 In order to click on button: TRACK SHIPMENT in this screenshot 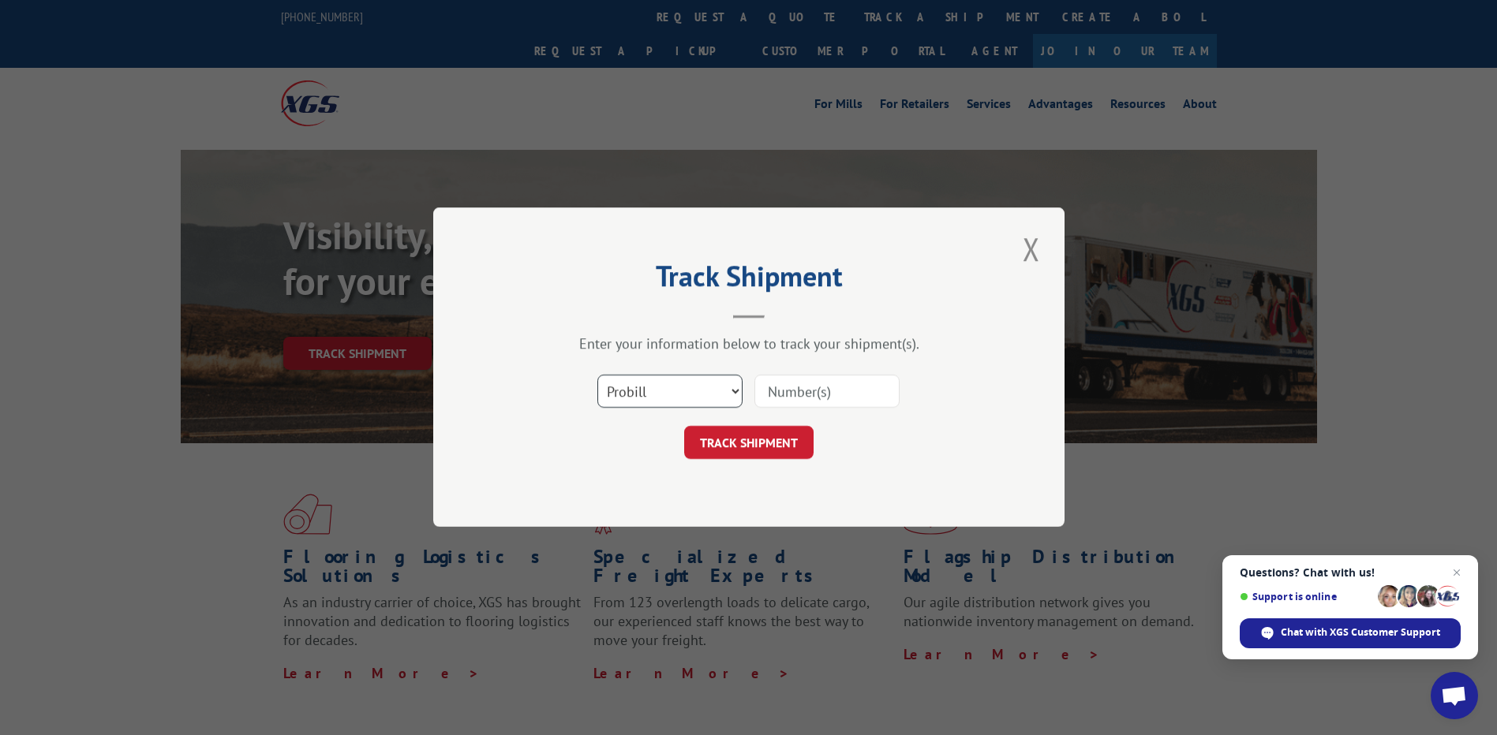, I will do `click(749, 443)`.